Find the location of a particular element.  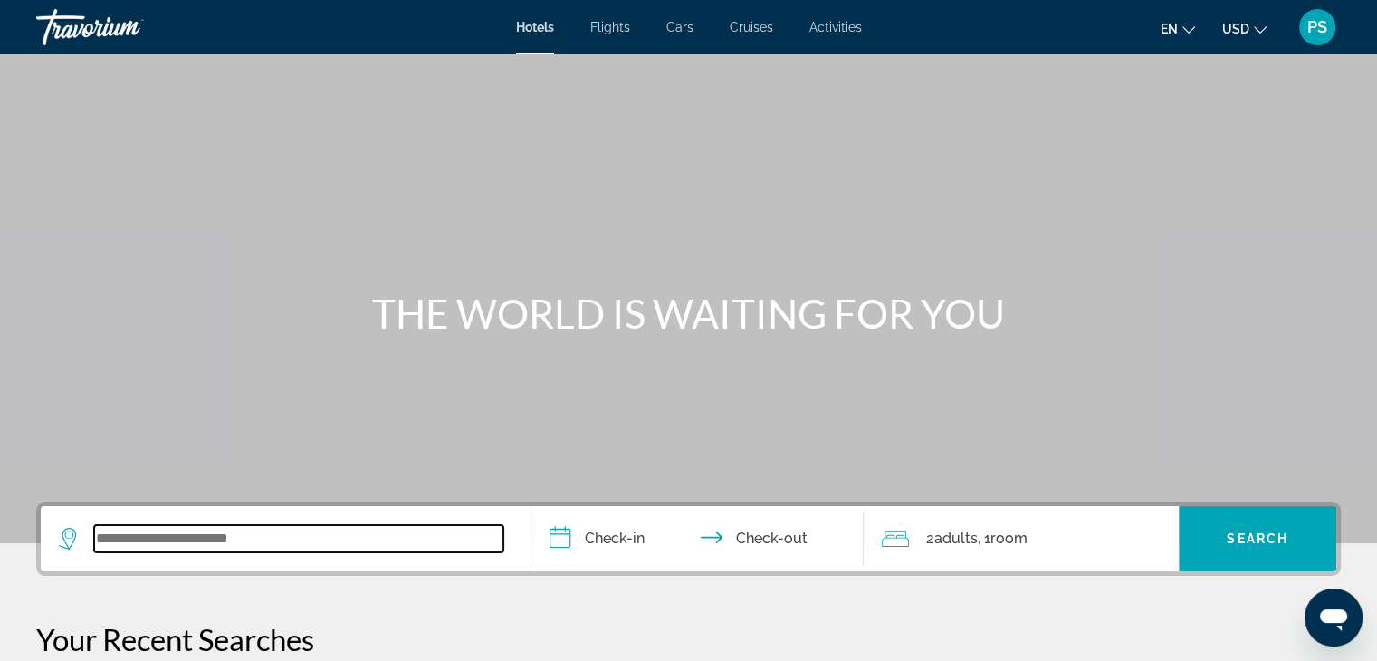

button: Travelers: 2 adults, 0 children is located at coordinates (1021, 539).